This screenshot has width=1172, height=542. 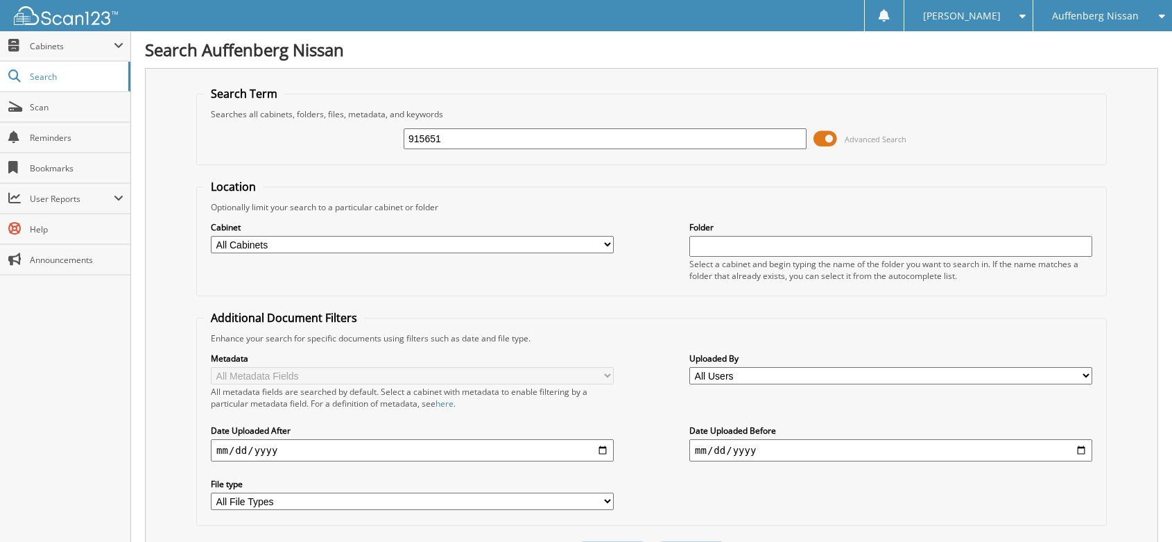 What do you see at coordinates (76, 107) in the screenshot?
I see `span: Scan` at bounding box center [76, 107].